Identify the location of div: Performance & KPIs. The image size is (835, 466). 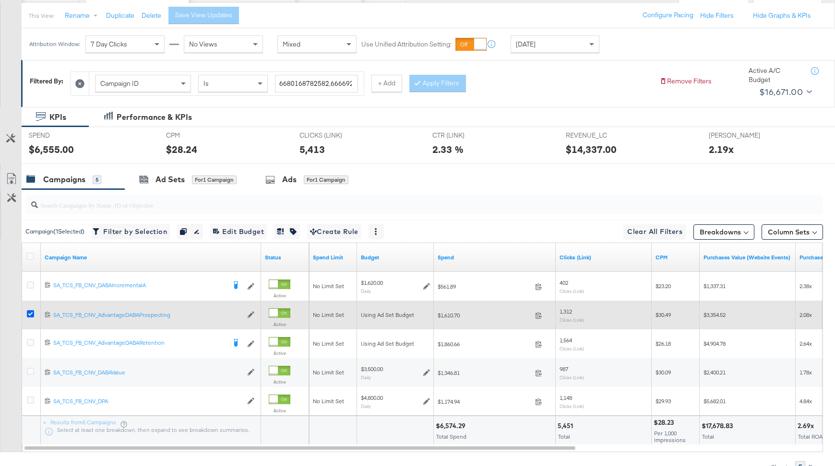
(154, 117).